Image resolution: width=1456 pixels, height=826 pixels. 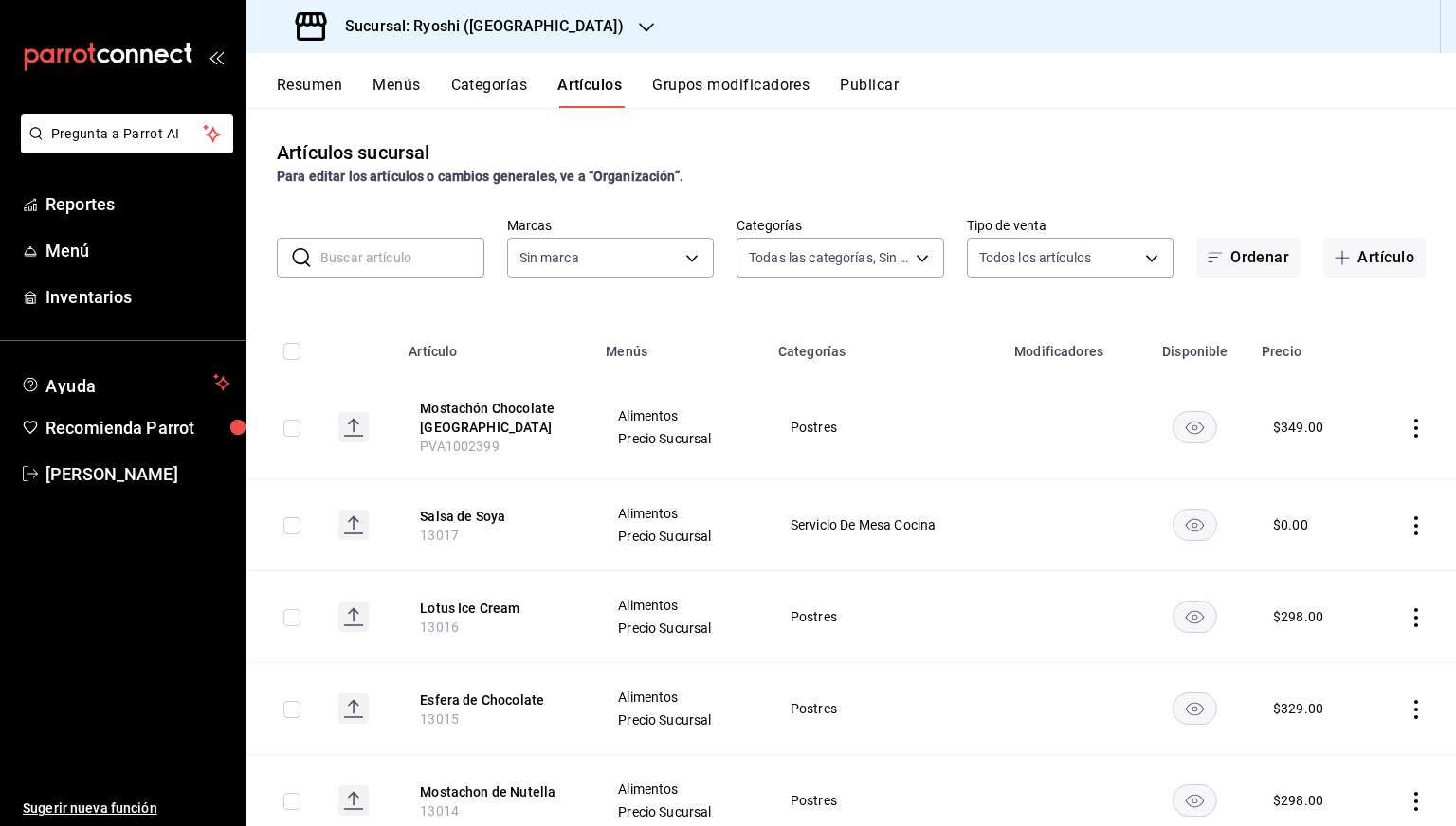 I want to click on span: Pregunta a Parrot AI, so click(x=127, y=133).